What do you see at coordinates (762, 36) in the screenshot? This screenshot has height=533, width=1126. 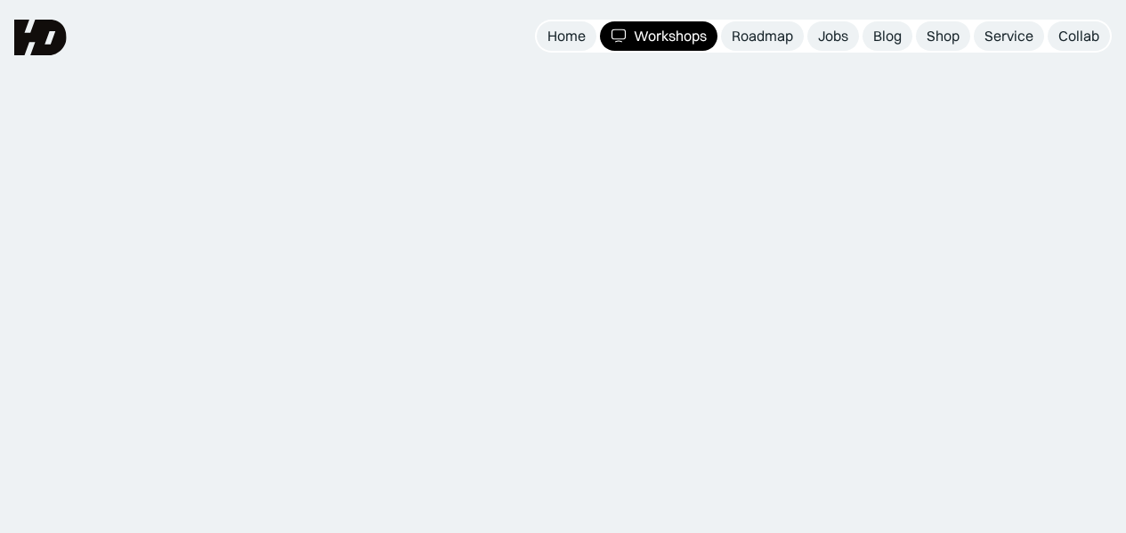 I see `a: Roadmap` at bounding box center [762, 36].